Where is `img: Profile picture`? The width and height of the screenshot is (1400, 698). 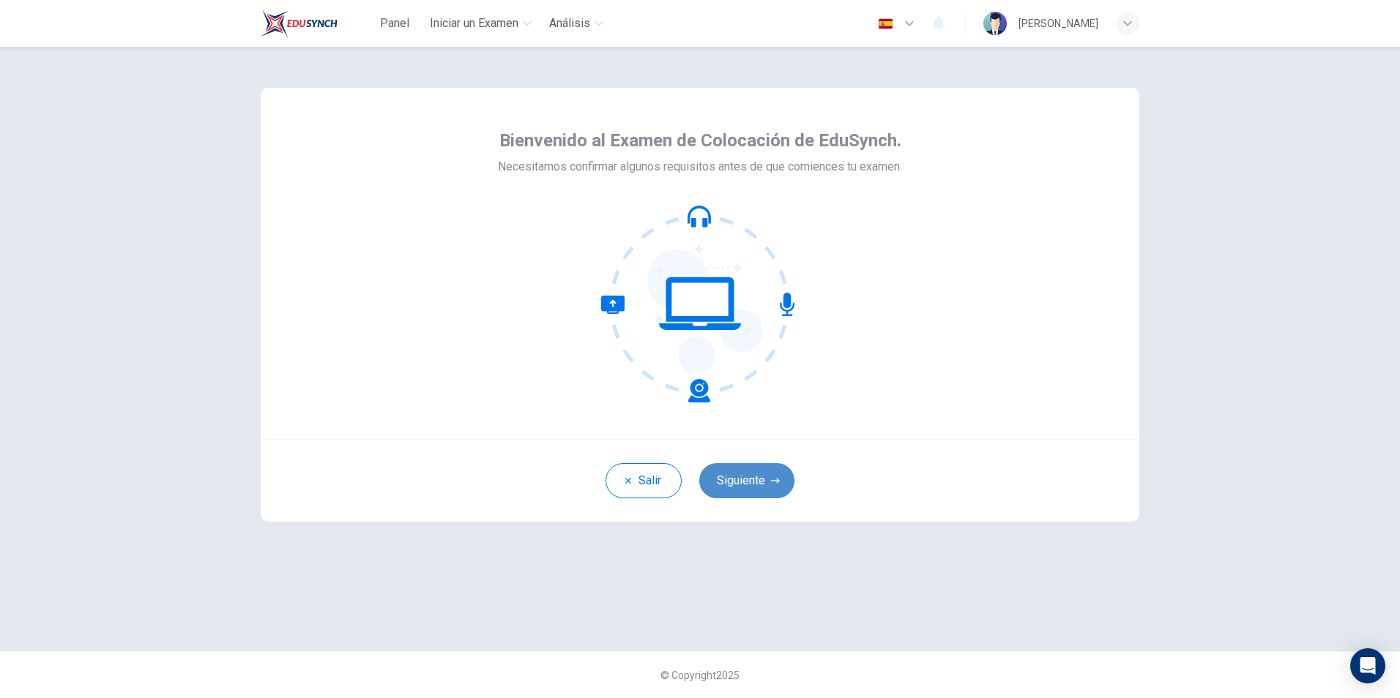 img: Profile picture is located at coordinates (995, 23).